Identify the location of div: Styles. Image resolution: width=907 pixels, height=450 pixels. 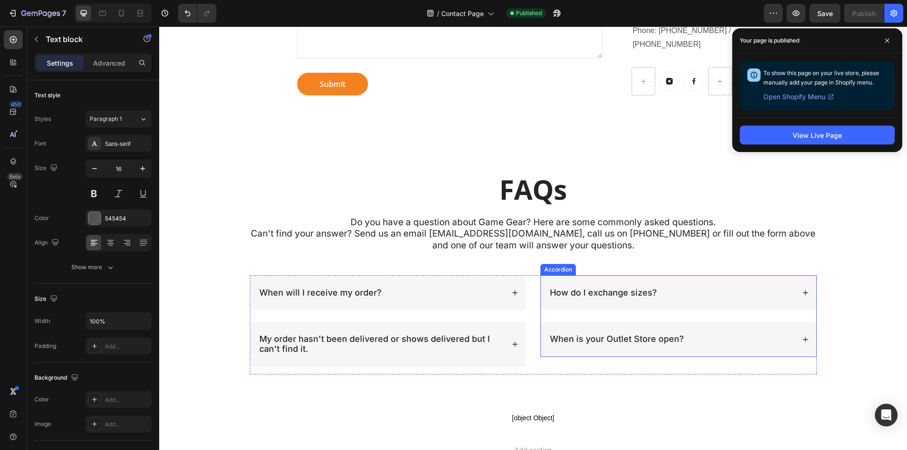
(42, 119).